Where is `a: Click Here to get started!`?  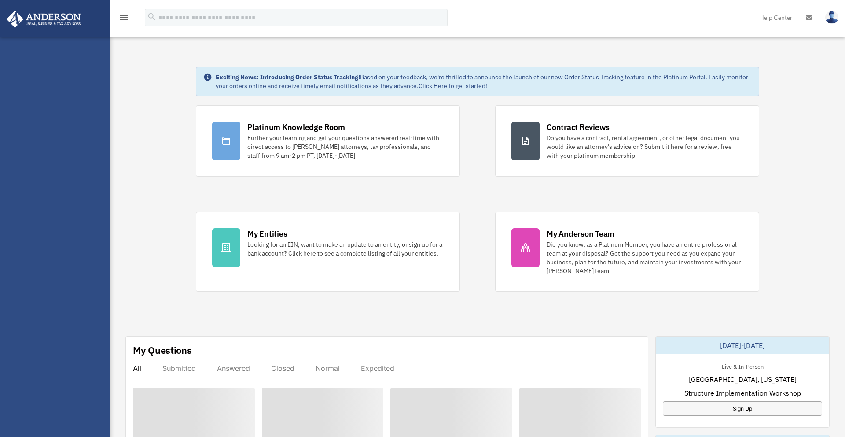
a: Click Here to get started! is located at coordinates (453, 86).